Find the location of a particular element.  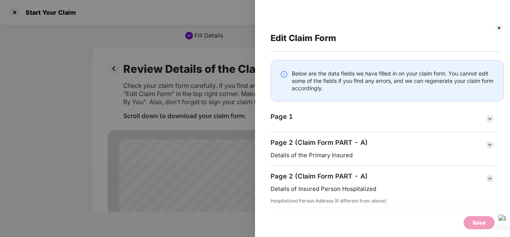

div: Save is located at coordinates (479, 223).